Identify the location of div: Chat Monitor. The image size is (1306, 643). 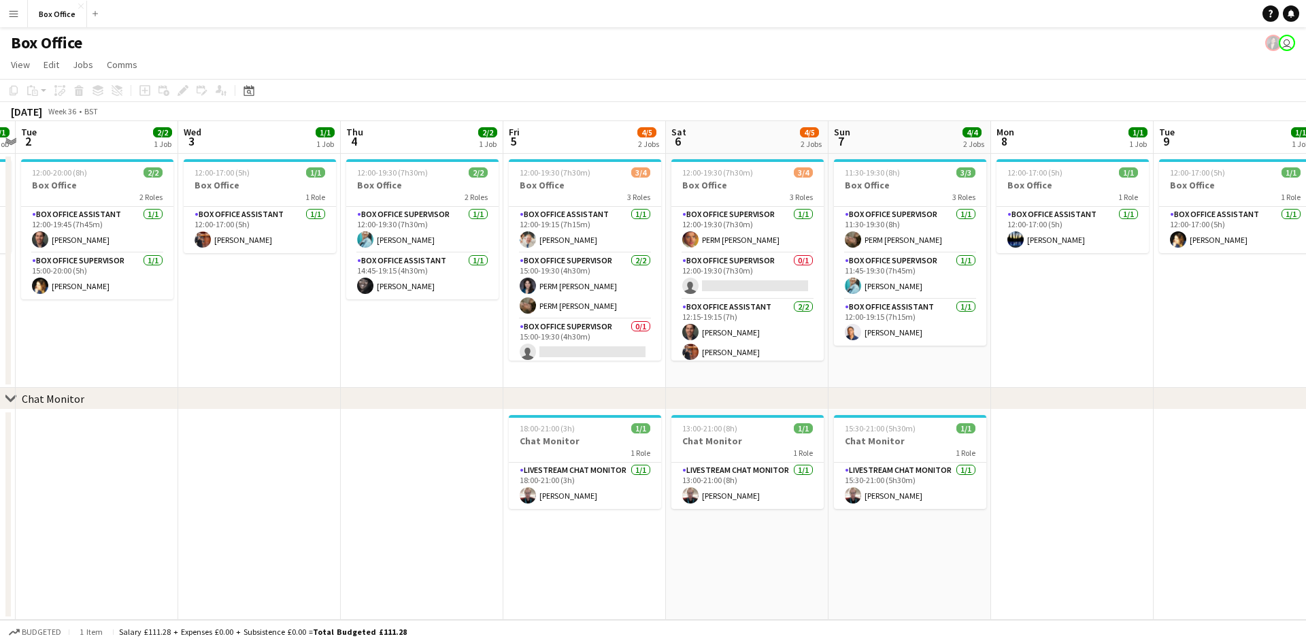
(53, 399).